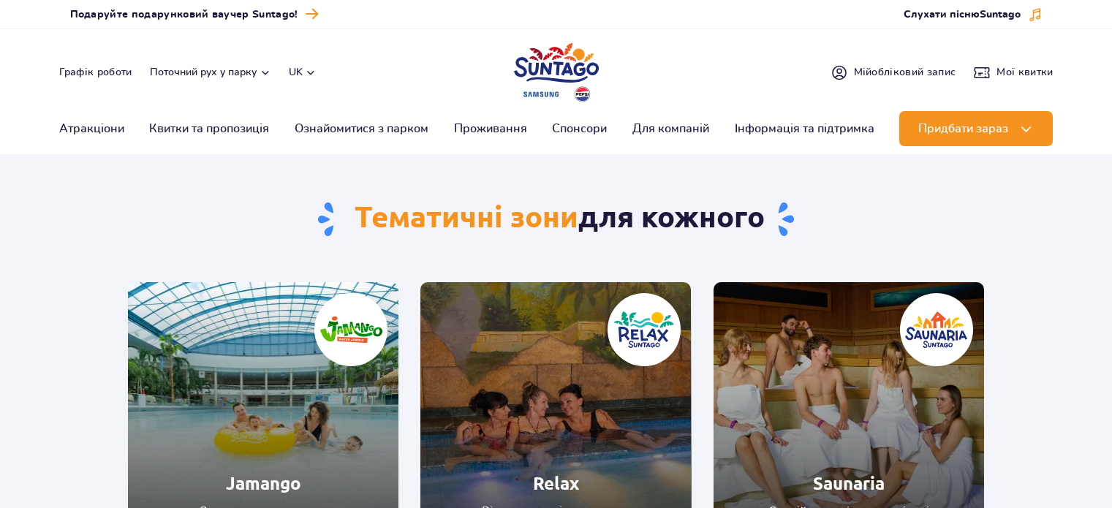 The width and height of the screenshot is (1112, 508). What do you see at coordinates (184, 15) in the screenshot?
I see `span: Подаруйте подарунковий ваучер Suntago!` at bounding box center [184, 15].